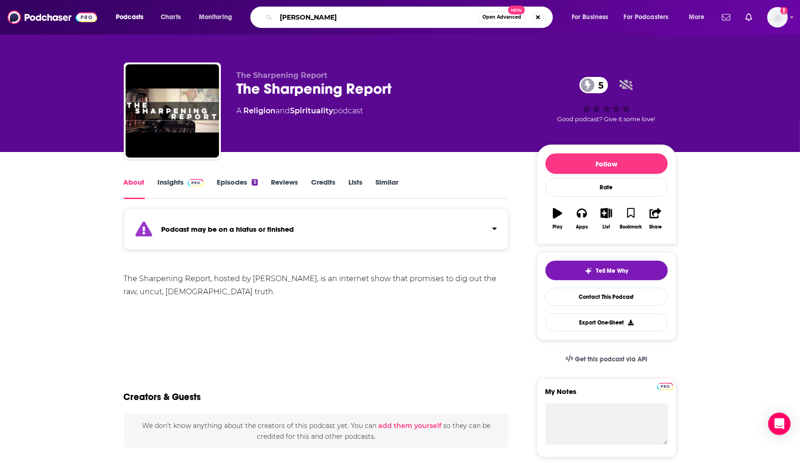  Describe the element at coordinates (283, 111) in the screenshot. I see `span: and` at that location.